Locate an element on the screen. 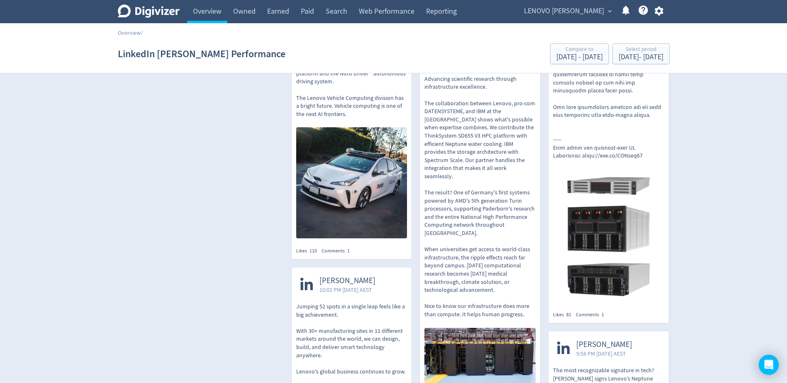  div: Compare to is located at coordinates (580, 50).